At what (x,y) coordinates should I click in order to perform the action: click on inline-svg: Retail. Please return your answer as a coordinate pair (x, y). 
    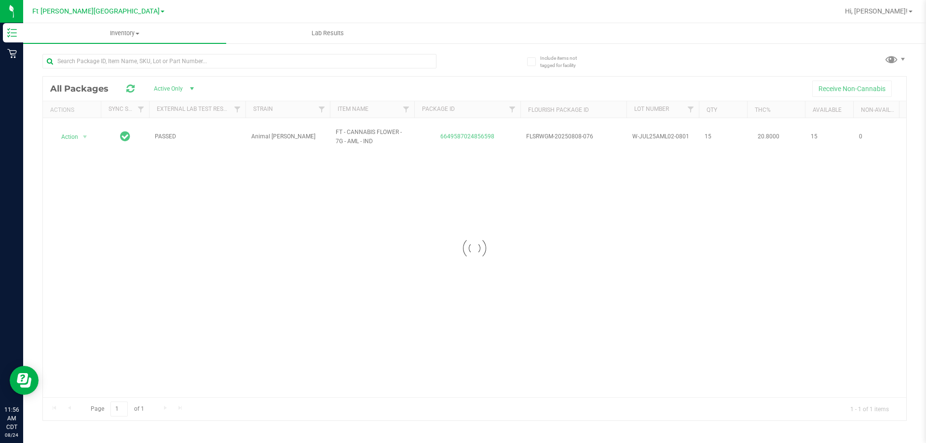
    Looking at the image, I should click on (12, 54).